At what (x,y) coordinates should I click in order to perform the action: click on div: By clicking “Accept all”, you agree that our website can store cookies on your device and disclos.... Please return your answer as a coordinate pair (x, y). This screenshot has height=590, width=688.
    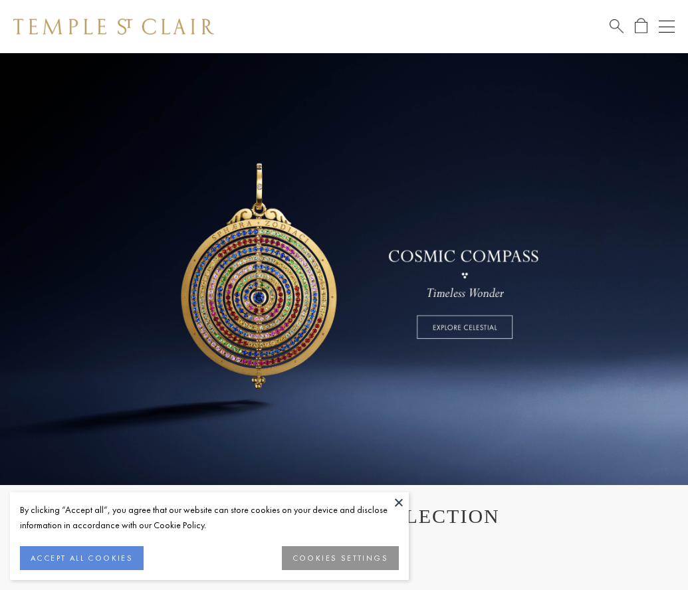
    Looking at the image, I should click on (209, 518).